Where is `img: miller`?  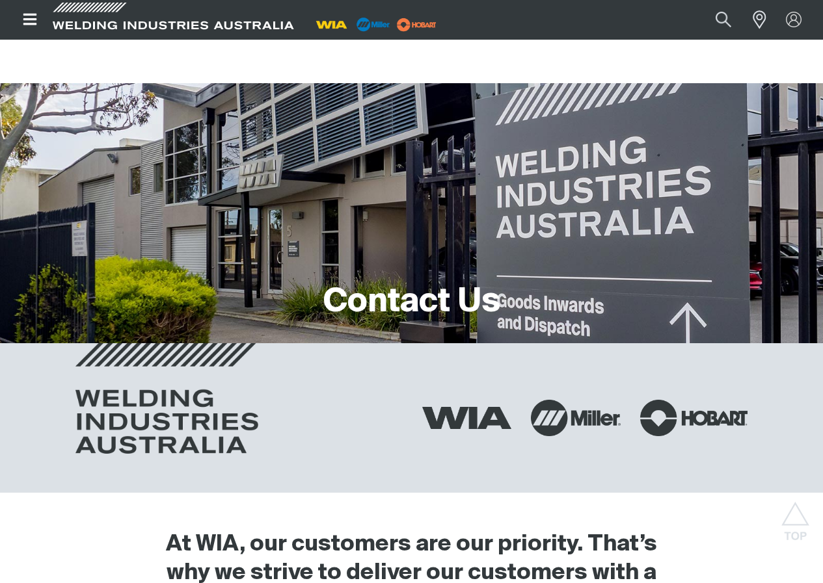 img: miller is located at coordinates (416, 25).